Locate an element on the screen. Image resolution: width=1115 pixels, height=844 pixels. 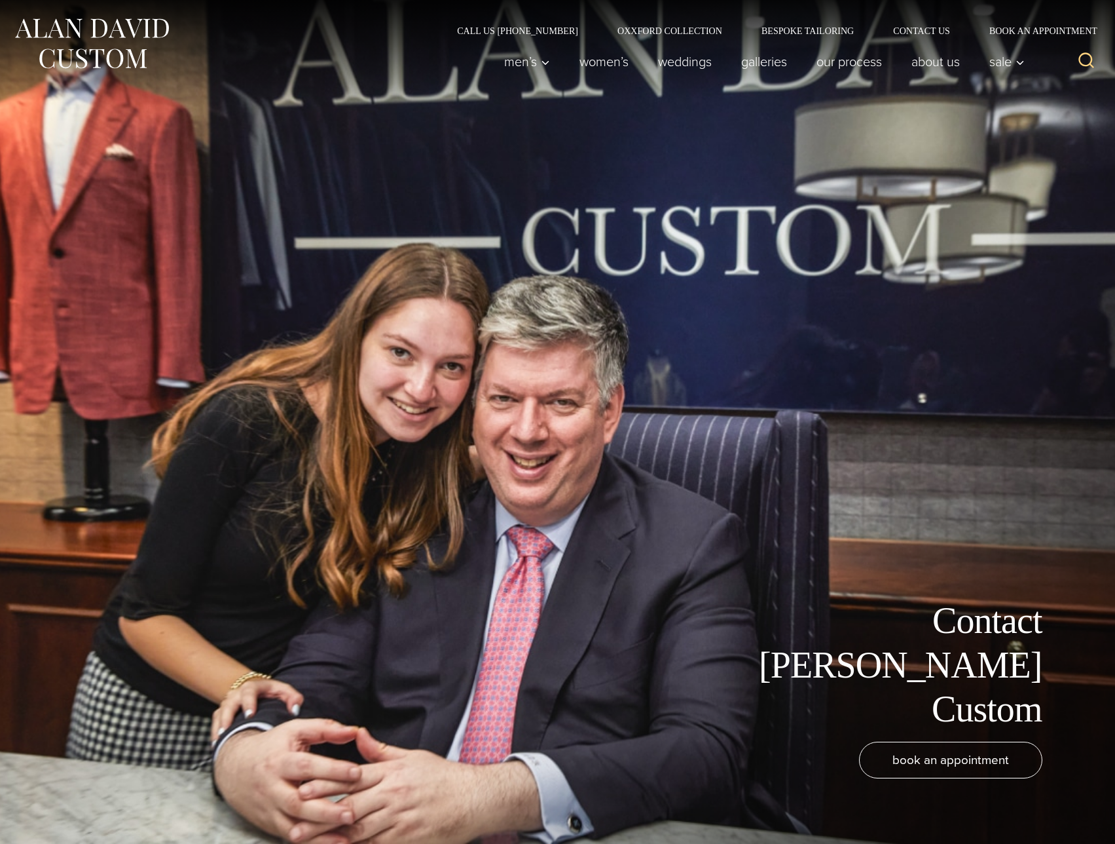
nav: Secondary Navigation is located at coordinates (770, 31).